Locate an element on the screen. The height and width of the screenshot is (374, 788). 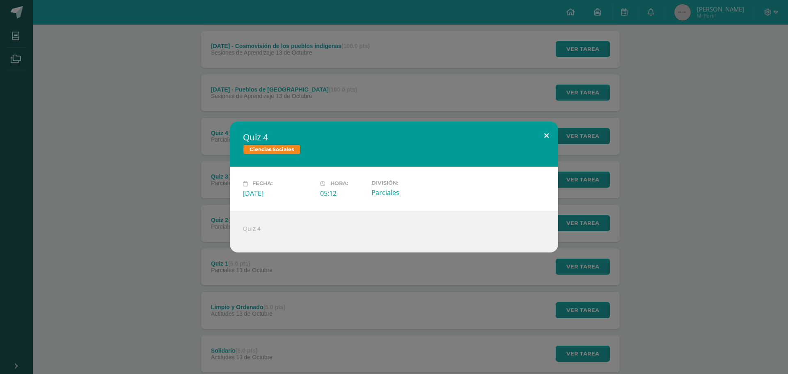
span: Ciencias Sociales is located at coordinates (272, 149).